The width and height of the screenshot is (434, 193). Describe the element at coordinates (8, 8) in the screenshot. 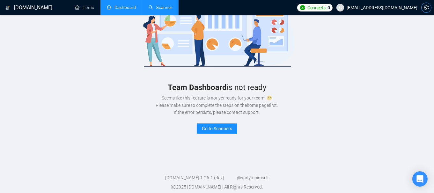

I see `img: logo` at that location.